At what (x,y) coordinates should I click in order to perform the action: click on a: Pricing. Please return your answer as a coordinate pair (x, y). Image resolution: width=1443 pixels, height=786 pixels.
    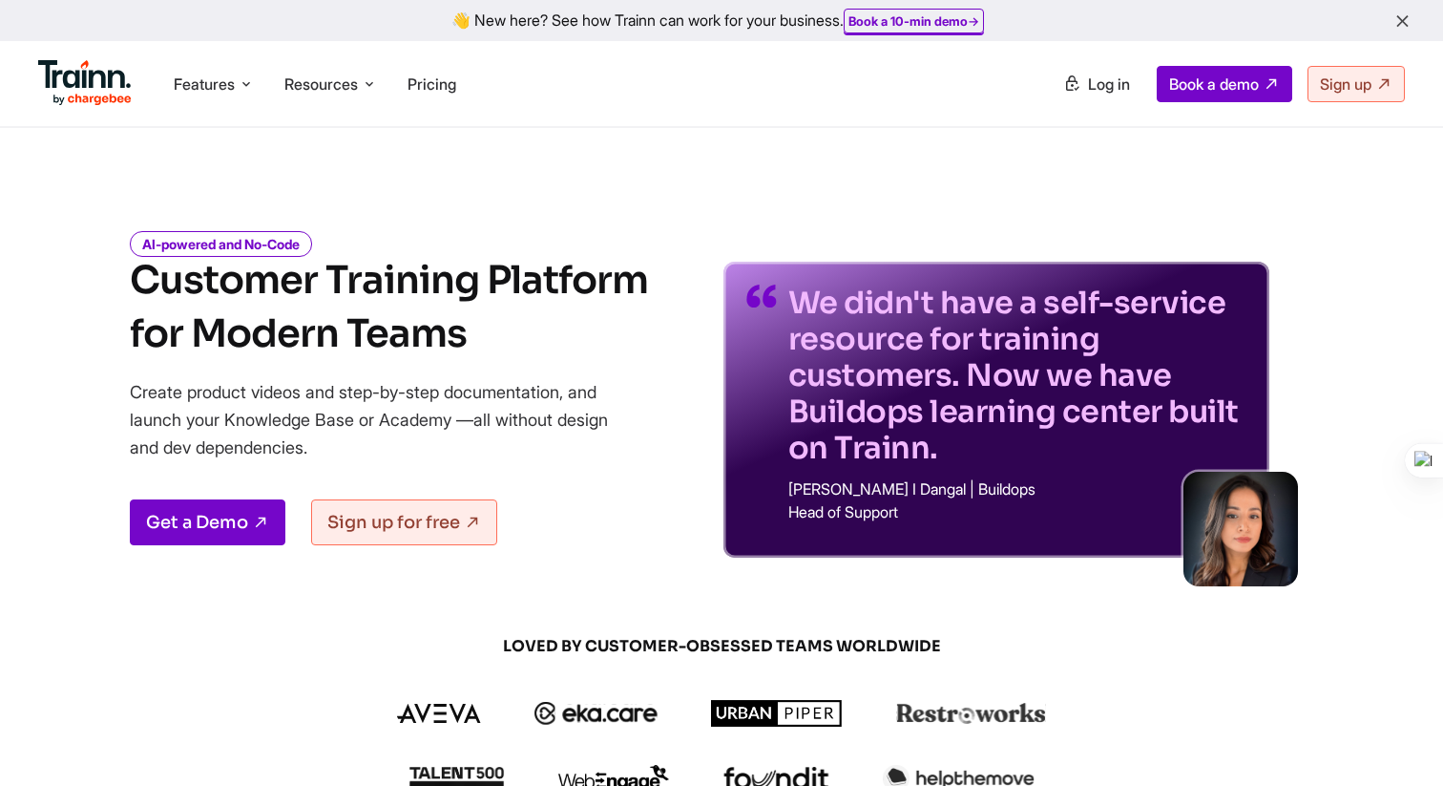
    Looking at the image, I should click on (432, 84).